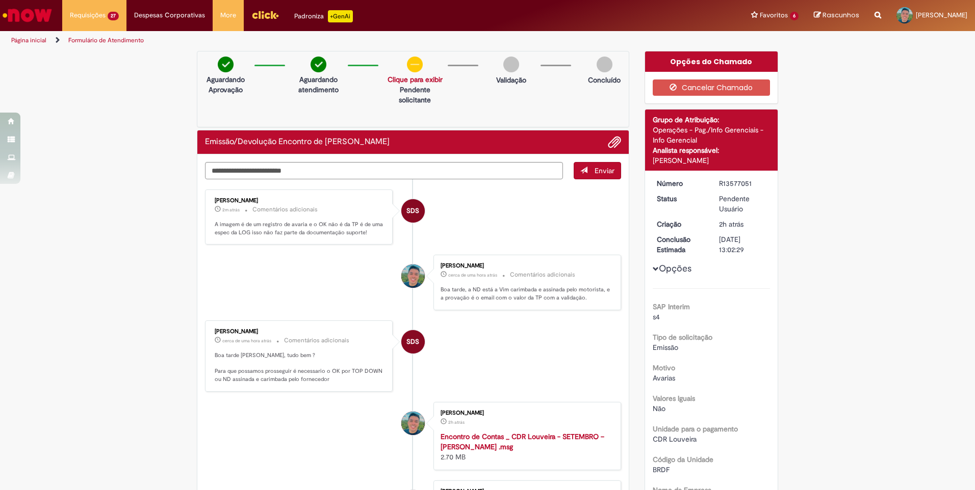 Image resolution: width=975 pixels, height=490 pixels. Describe the element at coordinates (525, 294) in the screenshot. I see `p: Boa tarde, a ND está a Vim carimbada e assinada pelo motorista, e a provação é o email com o valo...` at that location.